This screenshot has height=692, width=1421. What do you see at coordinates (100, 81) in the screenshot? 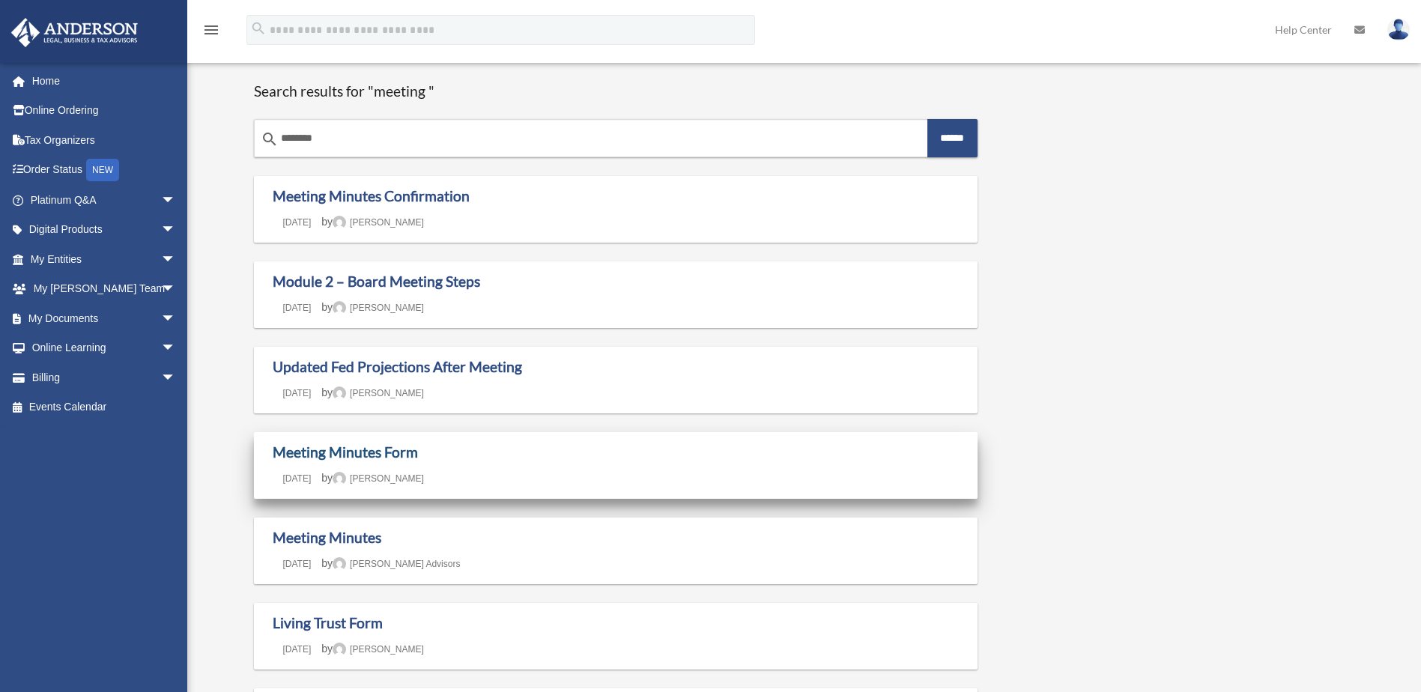
I see `a: Home` at bounding box center [100, 81].